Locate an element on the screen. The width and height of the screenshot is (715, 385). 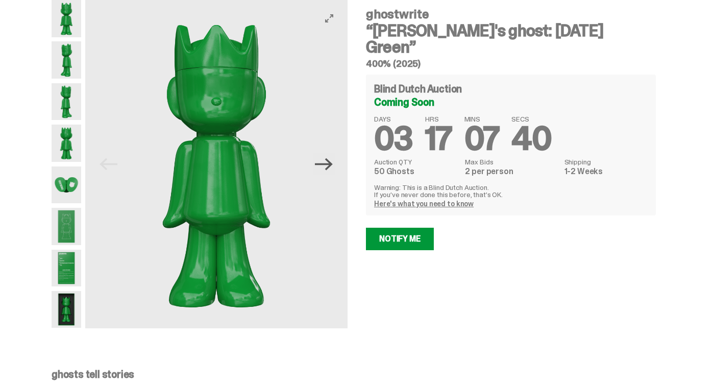
dd: 50 Ghosts is located at coordinates (416, 171).